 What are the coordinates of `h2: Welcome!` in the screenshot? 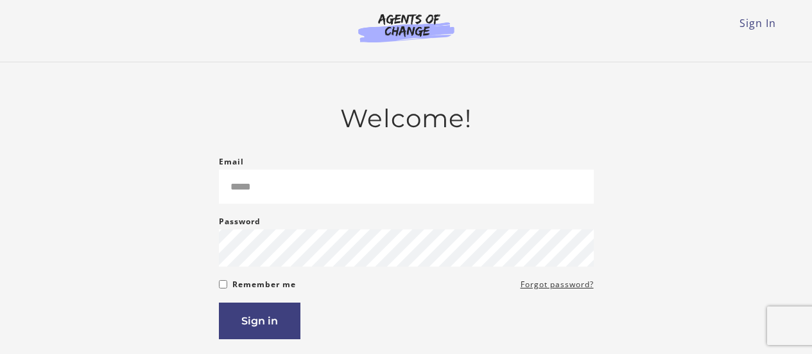 It's located at (406, 118).